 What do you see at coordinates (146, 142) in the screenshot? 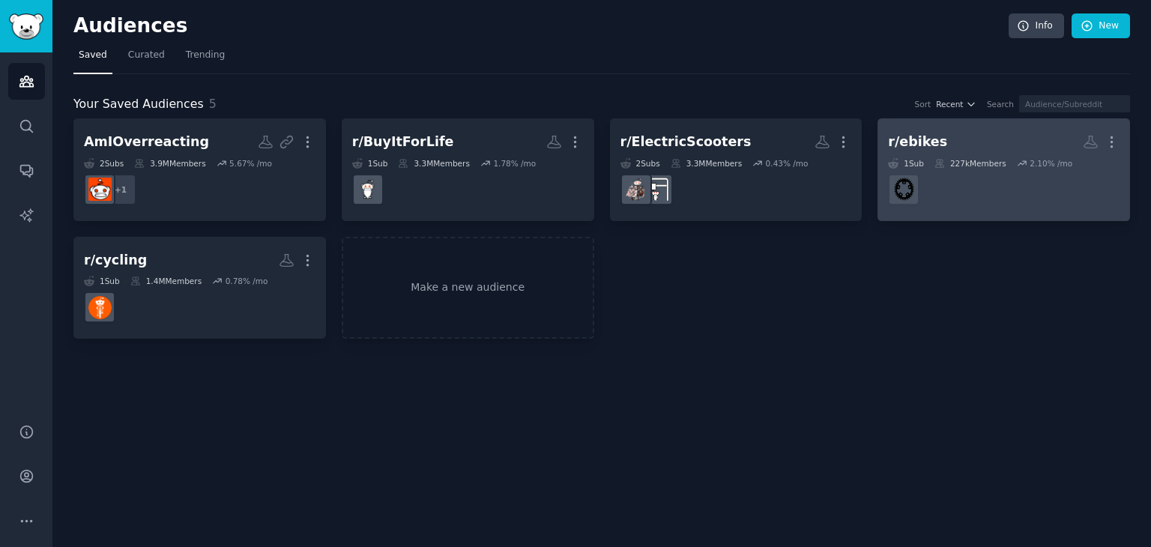
I see `div: AmIOverreacting` at bounding box center [146, 142].